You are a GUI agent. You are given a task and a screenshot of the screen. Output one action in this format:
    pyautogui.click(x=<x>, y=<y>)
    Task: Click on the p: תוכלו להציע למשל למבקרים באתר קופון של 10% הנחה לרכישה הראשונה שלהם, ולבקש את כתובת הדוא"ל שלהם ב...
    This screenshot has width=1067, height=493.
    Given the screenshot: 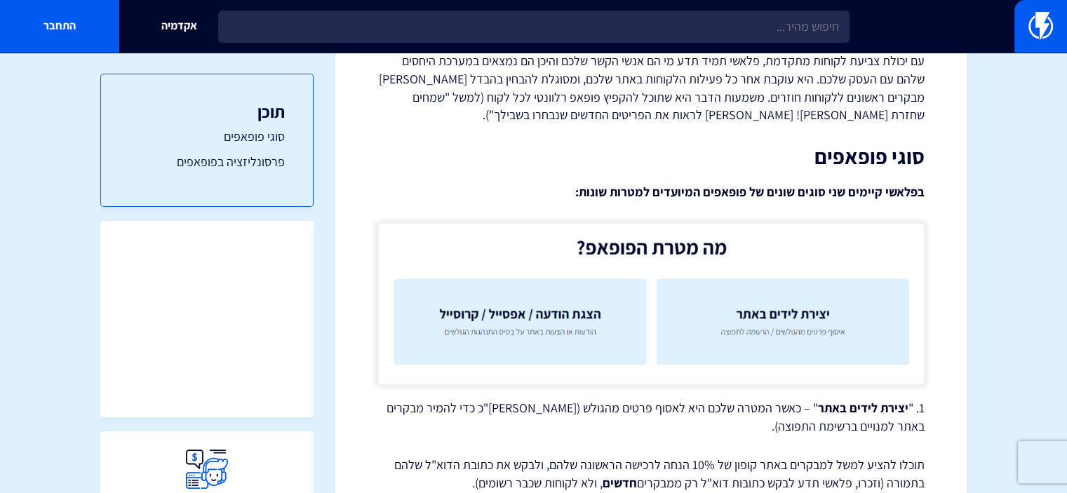 What is the action you would take?
    pyautogui.click(x=651, y=474)
    